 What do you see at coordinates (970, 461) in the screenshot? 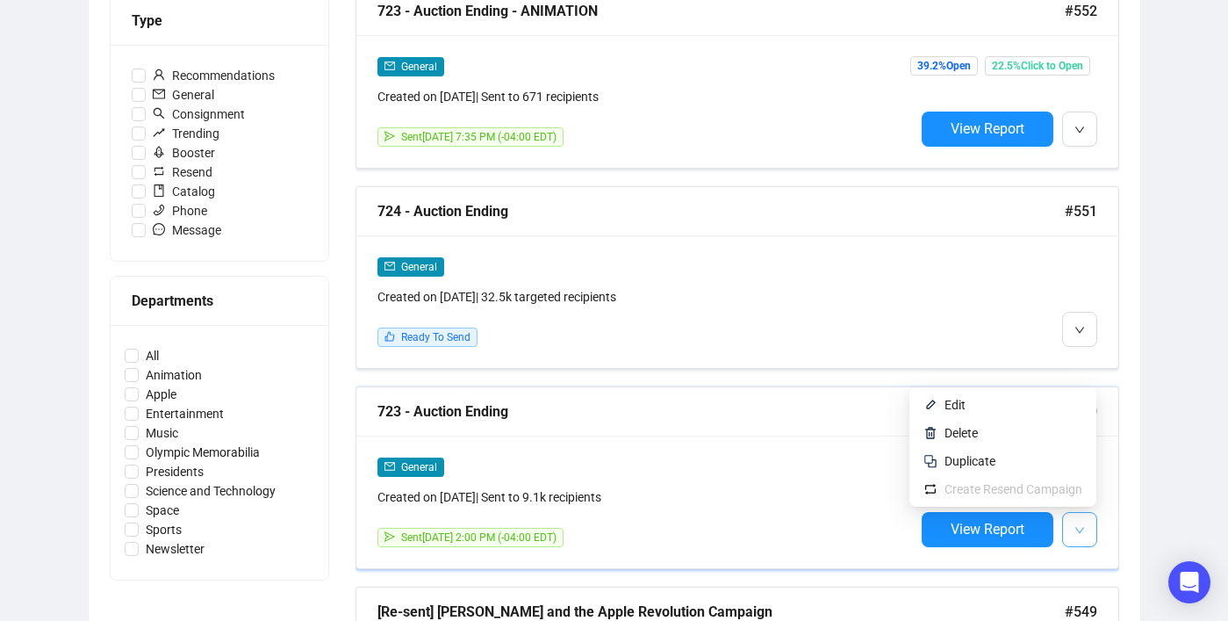
I see `span: Duplicate` at bounding box center [970, 461].